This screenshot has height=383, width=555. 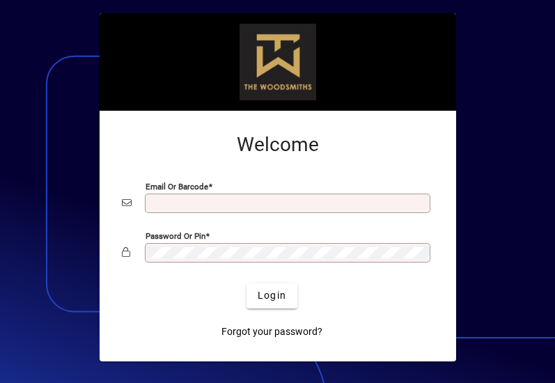 What do you see at coordinates (278, 145) in the screenshot?
I see `h2: Welcome` at bounding box center [278, 145].